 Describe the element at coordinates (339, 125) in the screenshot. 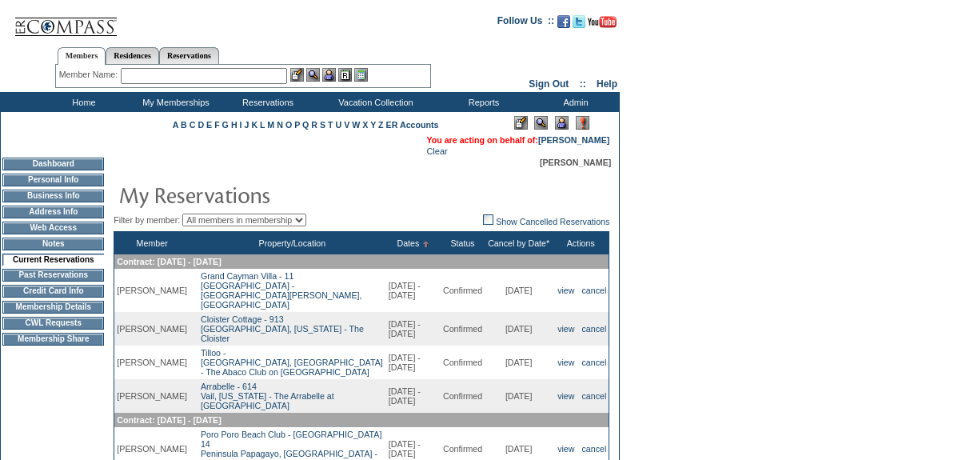

I see `a: U` at that location.